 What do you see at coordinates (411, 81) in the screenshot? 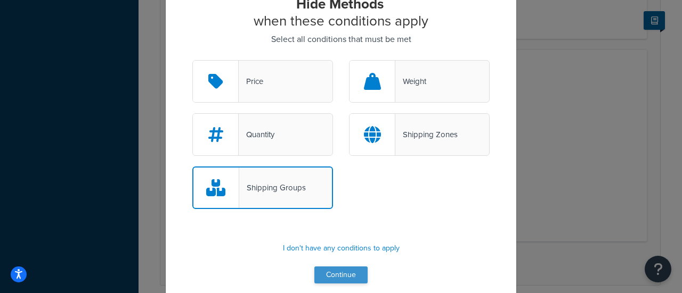
I see `div: Weight` at bounding box center [411, 81].